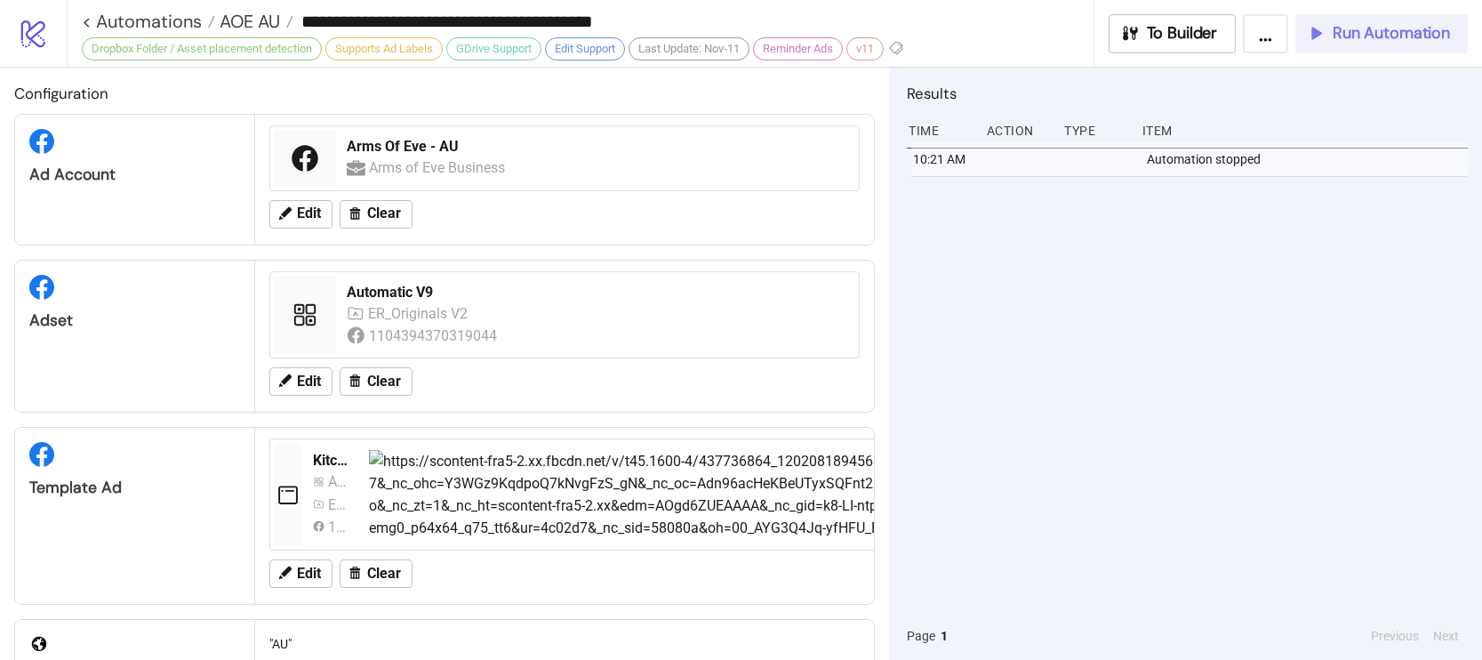  Describe the element at coordinates (247, 21) in the screenshot. I see `span: AOE AU` at that location.